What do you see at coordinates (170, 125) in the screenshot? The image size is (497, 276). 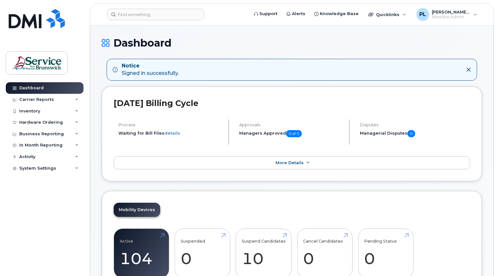 I see `h4: Process` at bounding box center [170, 125].